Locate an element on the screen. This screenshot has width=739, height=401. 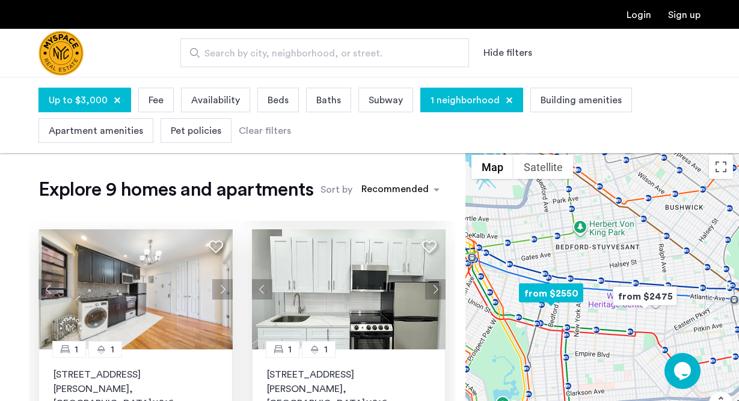
span: Fee is located at coordinates (156, 100).